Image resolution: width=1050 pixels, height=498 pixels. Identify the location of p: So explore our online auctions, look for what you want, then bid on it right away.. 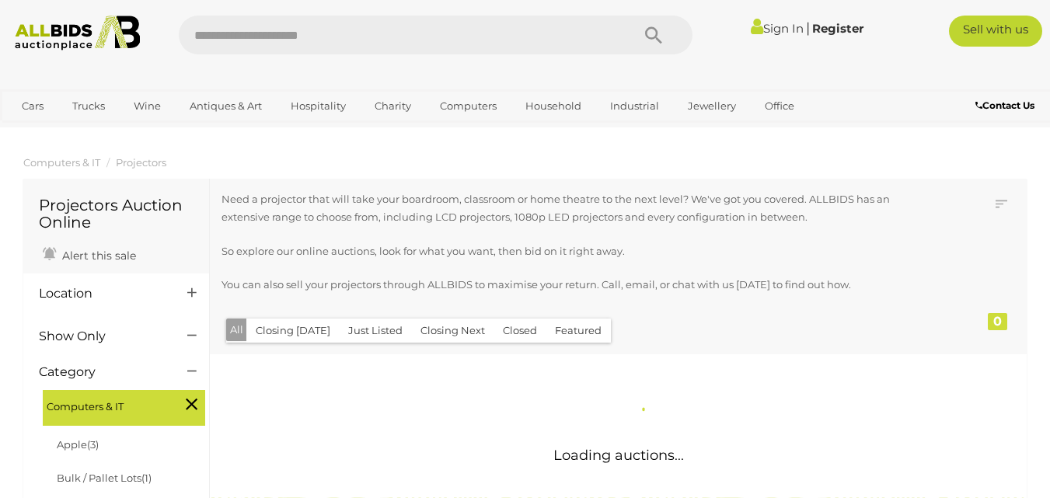
(579, 251).